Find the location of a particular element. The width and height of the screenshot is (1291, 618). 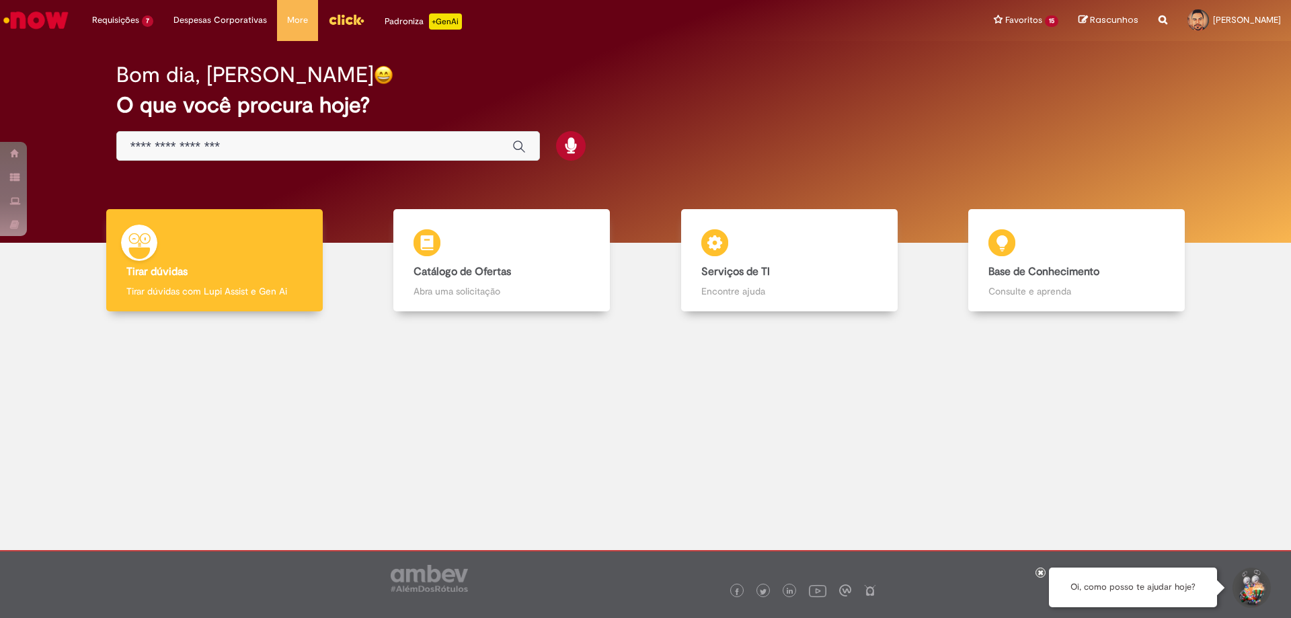

a: Tirar dúvidas Tirar dúvidas com Lupi Assist e Gen Ai is located at coordinates (214, 260).